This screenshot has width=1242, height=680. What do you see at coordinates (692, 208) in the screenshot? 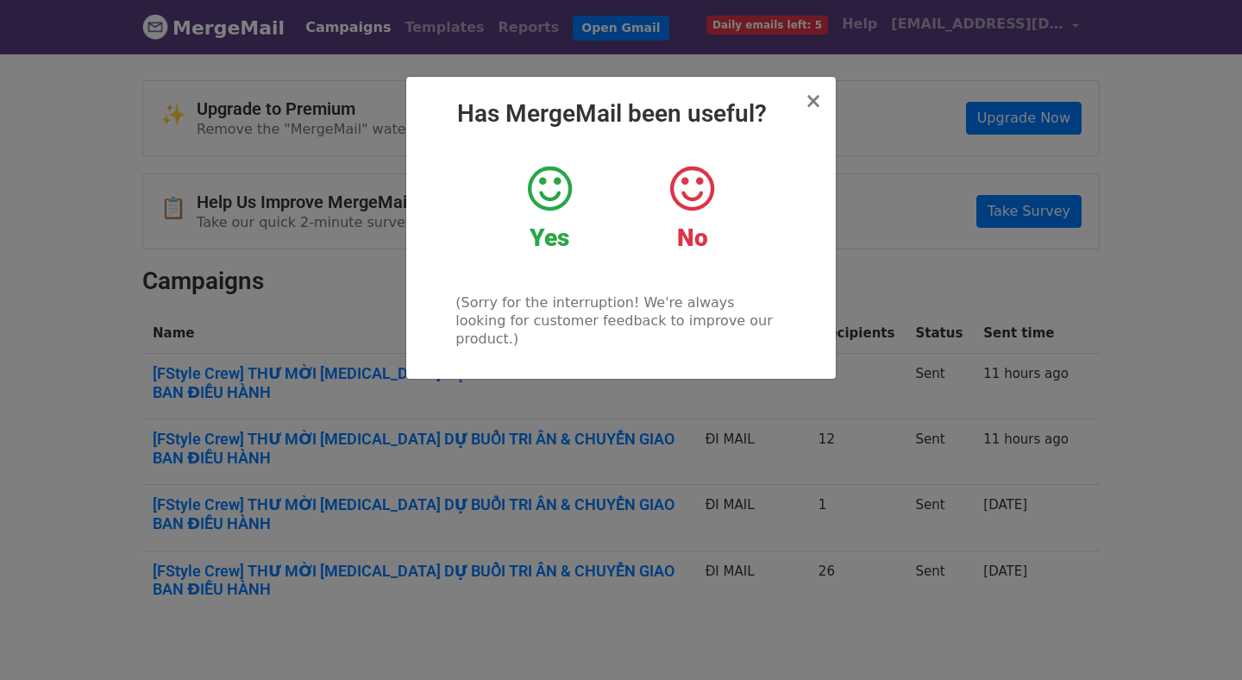
I see `a: No` at bounding box center [692, 208].